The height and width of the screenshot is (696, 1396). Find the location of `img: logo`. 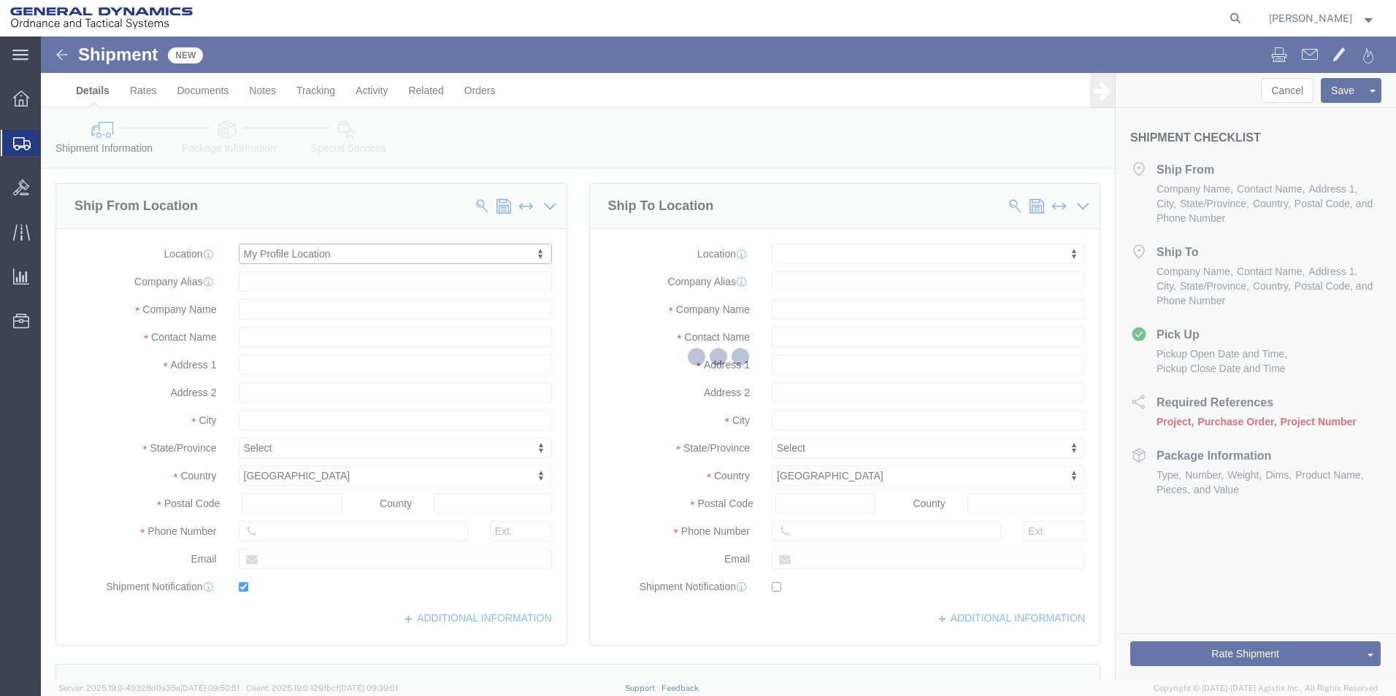

img: logo is located at coordinates (101, 18).